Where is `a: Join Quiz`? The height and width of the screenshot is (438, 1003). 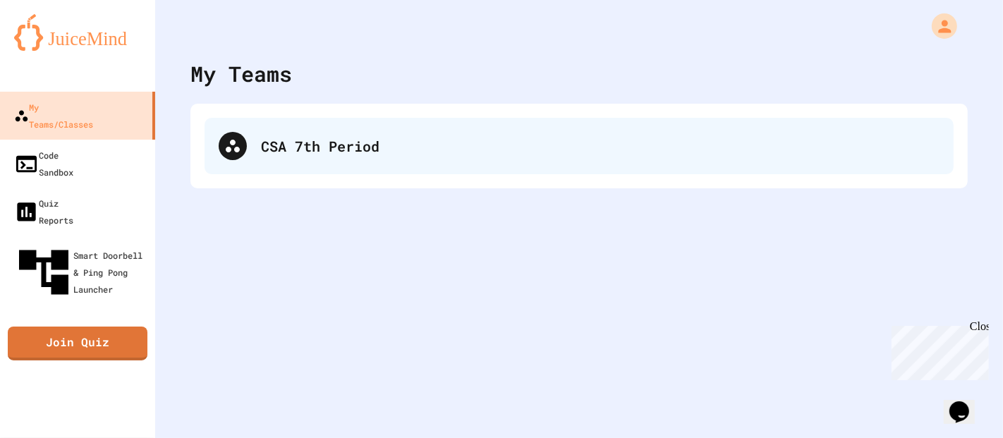 a: Join Quiz is located at coordinates (78, 344).